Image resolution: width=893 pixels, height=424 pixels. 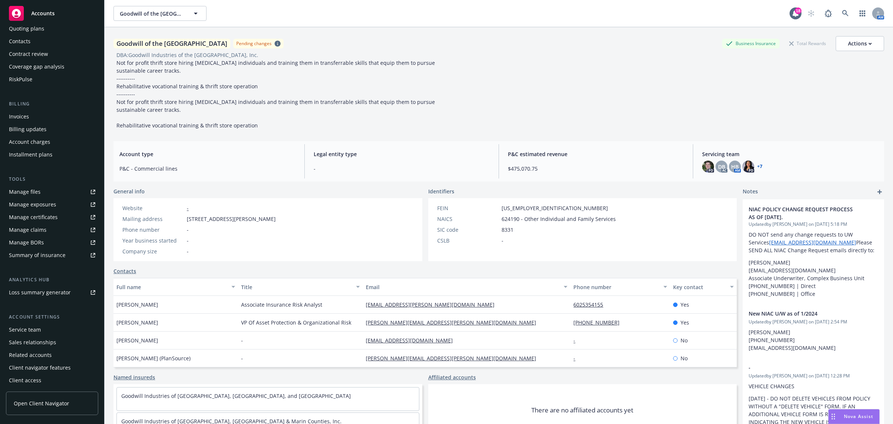 I want to click on div: Summary of insurance, so click(x=37, y=255).